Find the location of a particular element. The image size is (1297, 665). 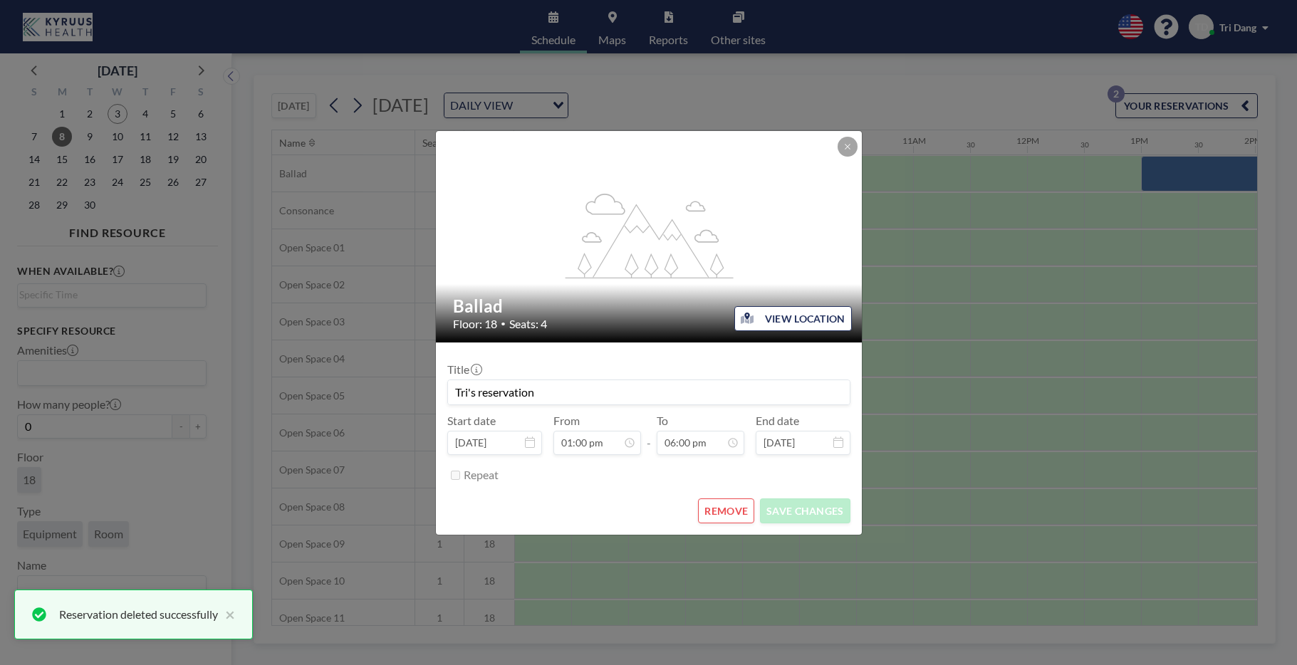

span: Floor: 18 is located at coordinates (475, 324).